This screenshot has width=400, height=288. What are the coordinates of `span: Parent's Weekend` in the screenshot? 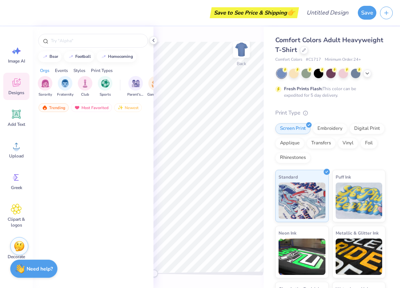 It's located at (136, 95).